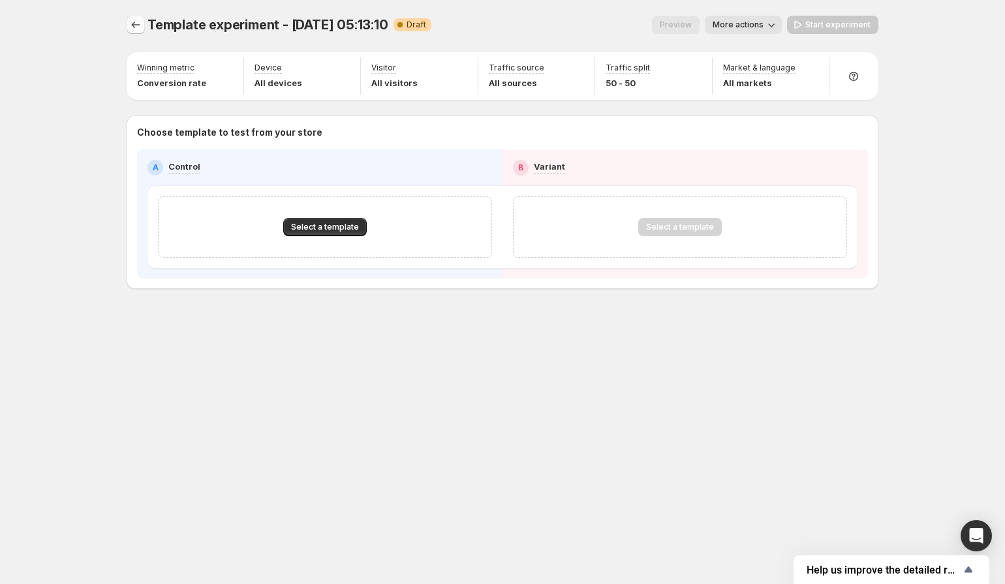 This screenshot has height=584, width=1005. Describe the element at coordinates (416, 25) in the screenshot. I see `span: Draft` at that location.